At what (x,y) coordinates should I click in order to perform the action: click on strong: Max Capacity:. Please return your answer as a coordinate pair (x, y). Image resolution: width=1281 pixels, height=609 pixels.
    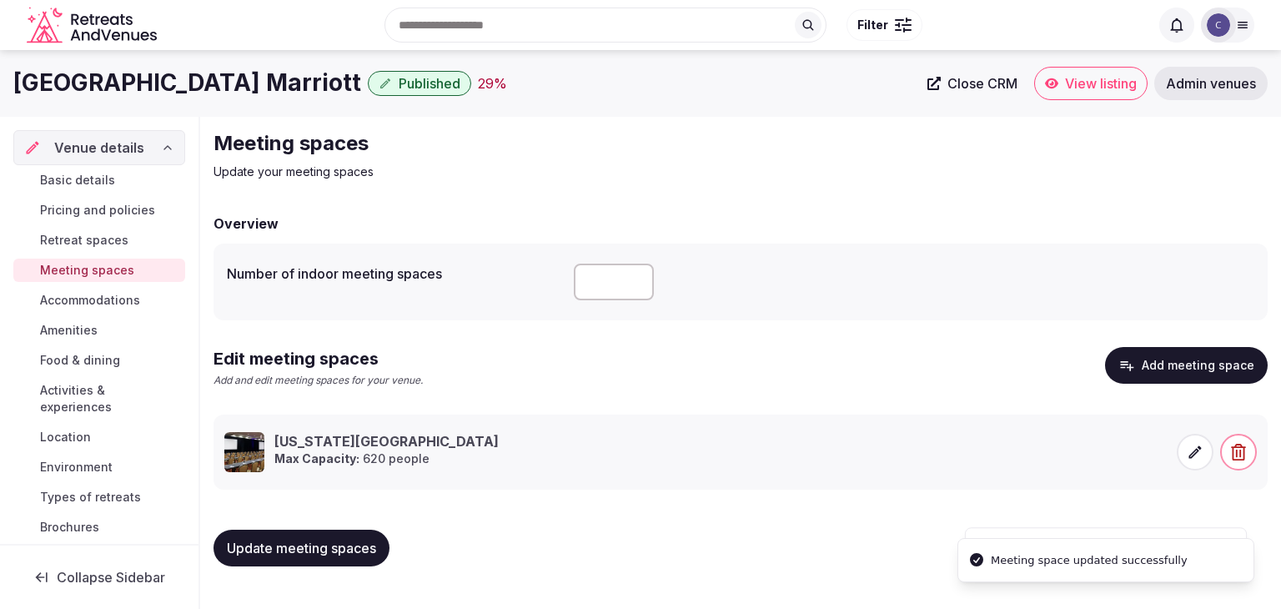
    Looking at the image, I should click on (317, 458).